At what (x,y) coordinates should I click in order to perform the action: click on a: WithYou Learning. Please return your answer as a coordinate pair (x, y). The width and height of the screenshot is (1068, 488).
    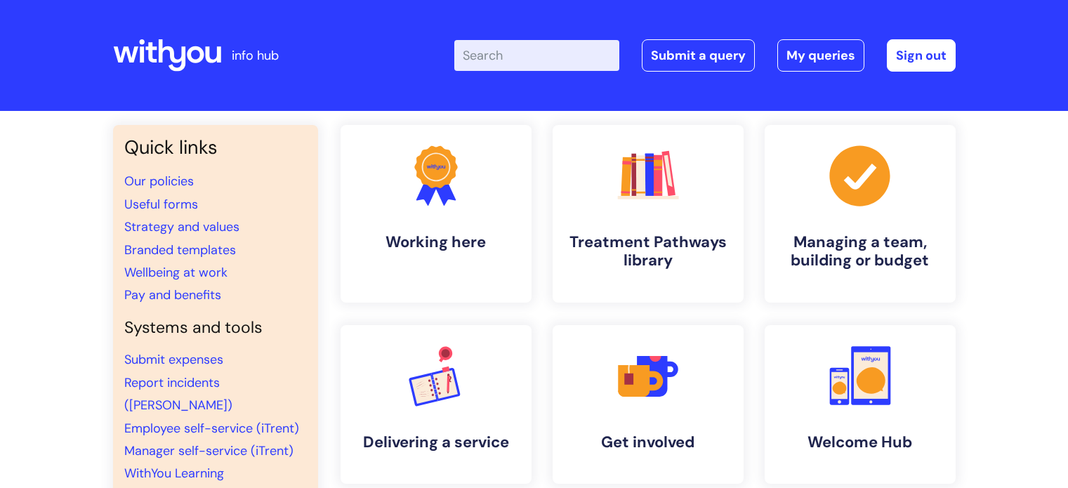
    Looking at the image, I should click on (174, 473).